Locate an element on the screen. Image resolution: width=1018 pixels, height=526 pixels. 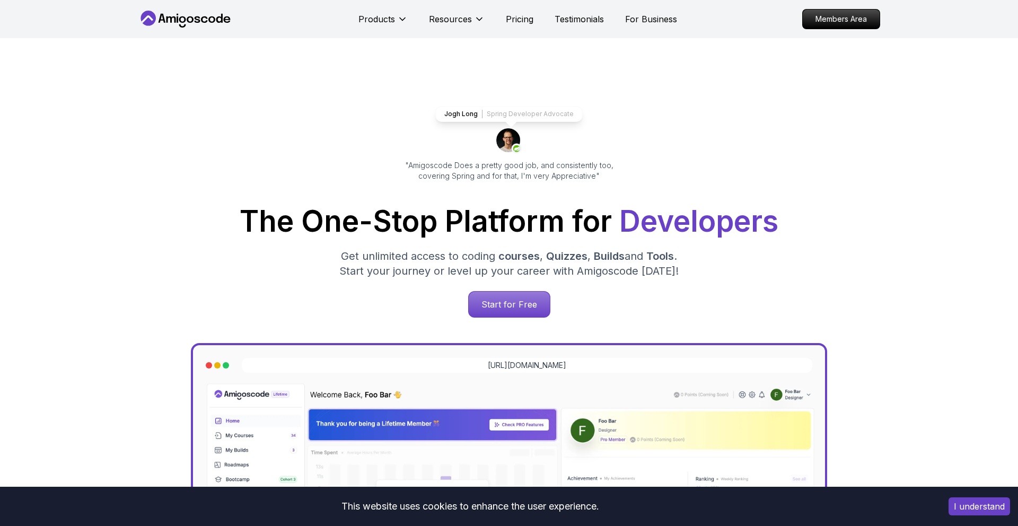
img: josh long is located at coordinates (509, 141).